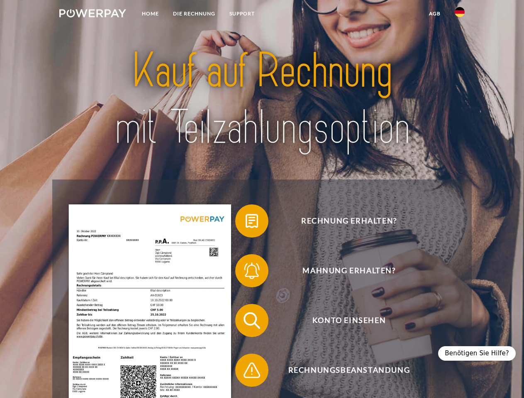 This screenshot has height=398, width=524. I want to click on button: Konto einsehen, so click(343, 321).